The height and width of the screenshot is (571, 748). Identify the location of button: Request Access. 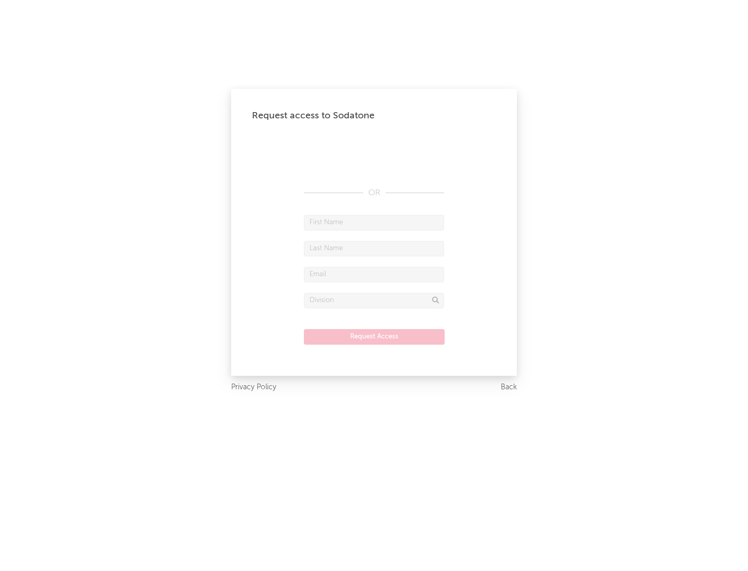
(374, 337).